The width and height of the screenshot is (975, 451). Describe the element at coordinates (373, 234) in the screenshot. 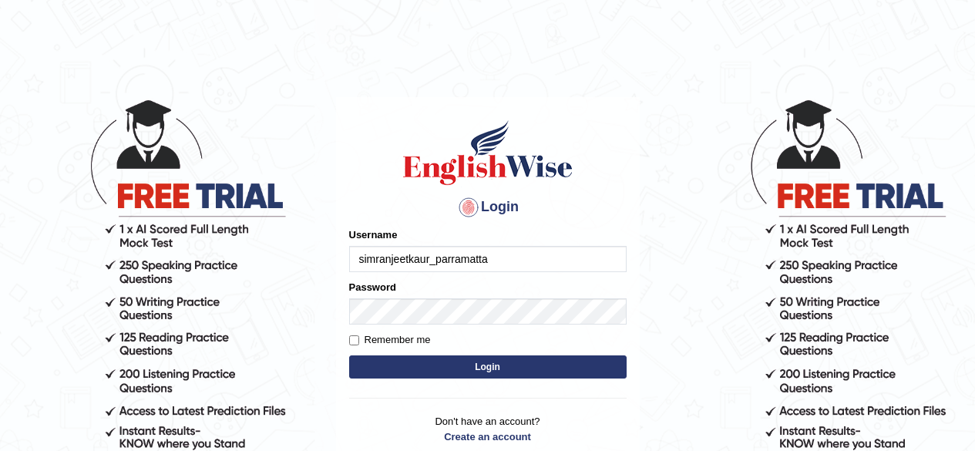

I see `label: Username` at that location.